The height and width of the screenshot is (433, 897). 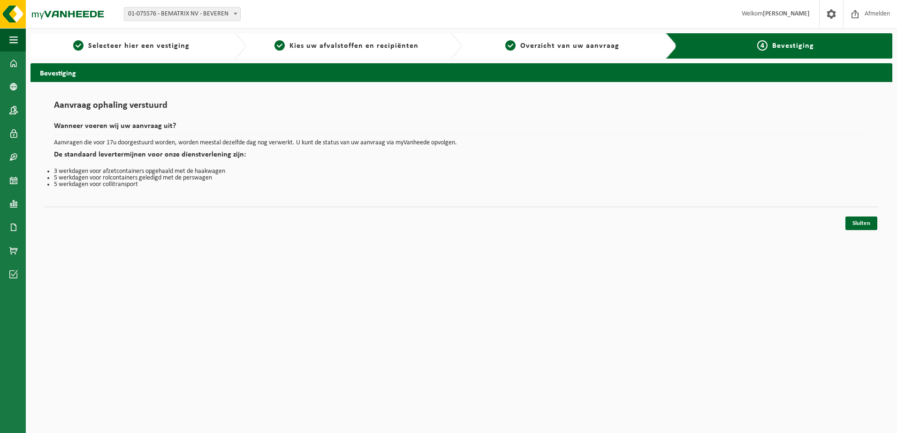 I want to click on span: Bevestiging, so click(x=793, y=46).